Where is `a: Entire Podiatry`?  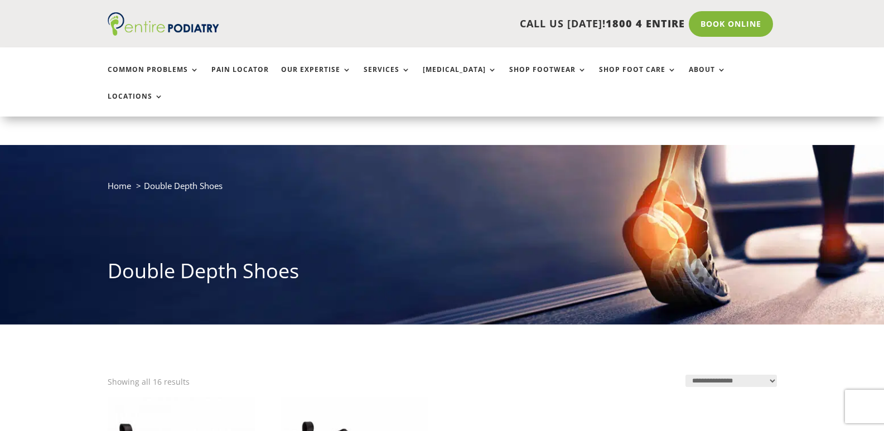 a: Entire Podiatry is located at coordinates (163, 32).